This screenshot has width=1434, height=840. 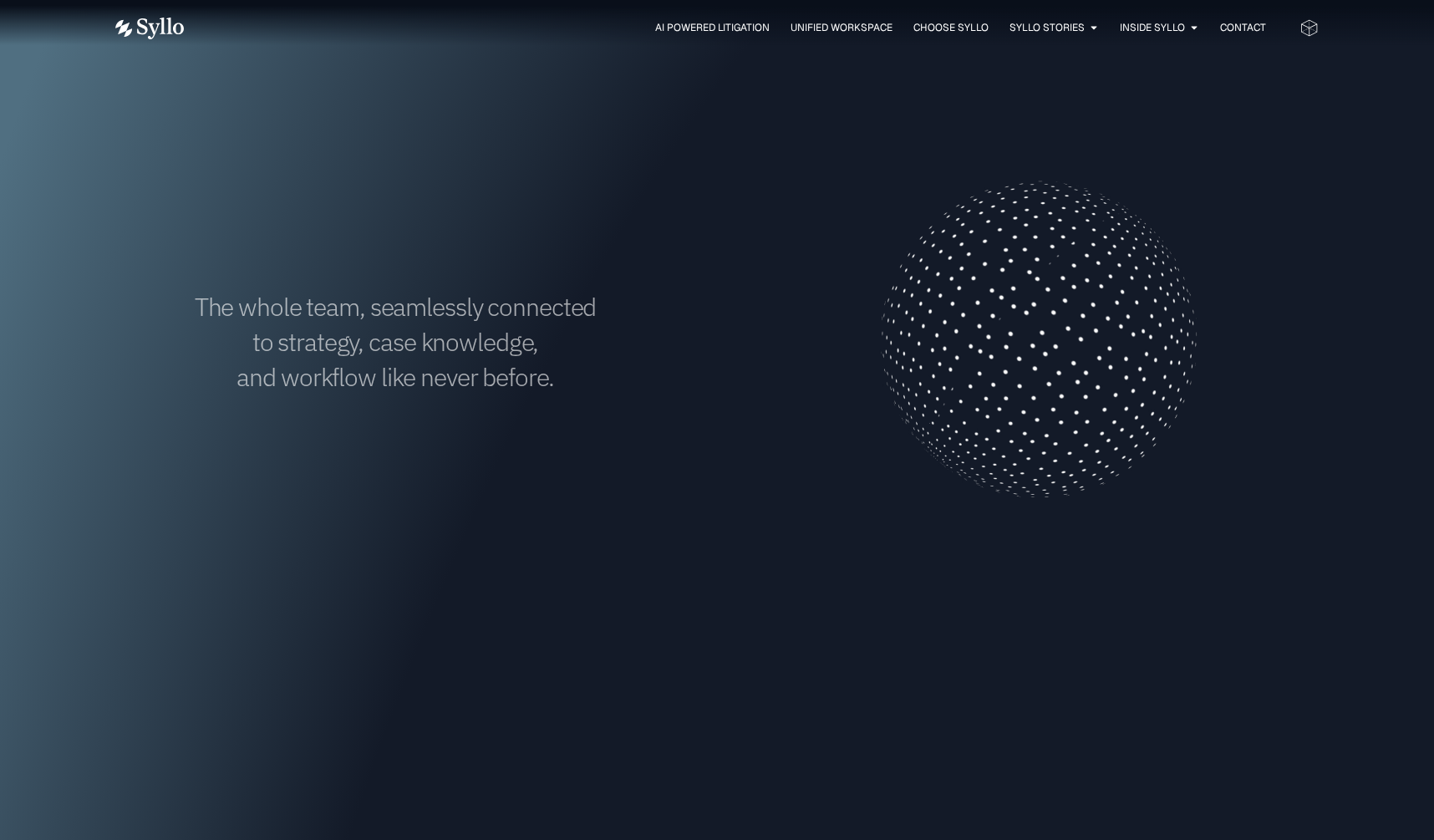 What do you see at coordinates (841, 28) in the screenshot?
I see `span: Unified Workspace` at bounding box center [841, 28].